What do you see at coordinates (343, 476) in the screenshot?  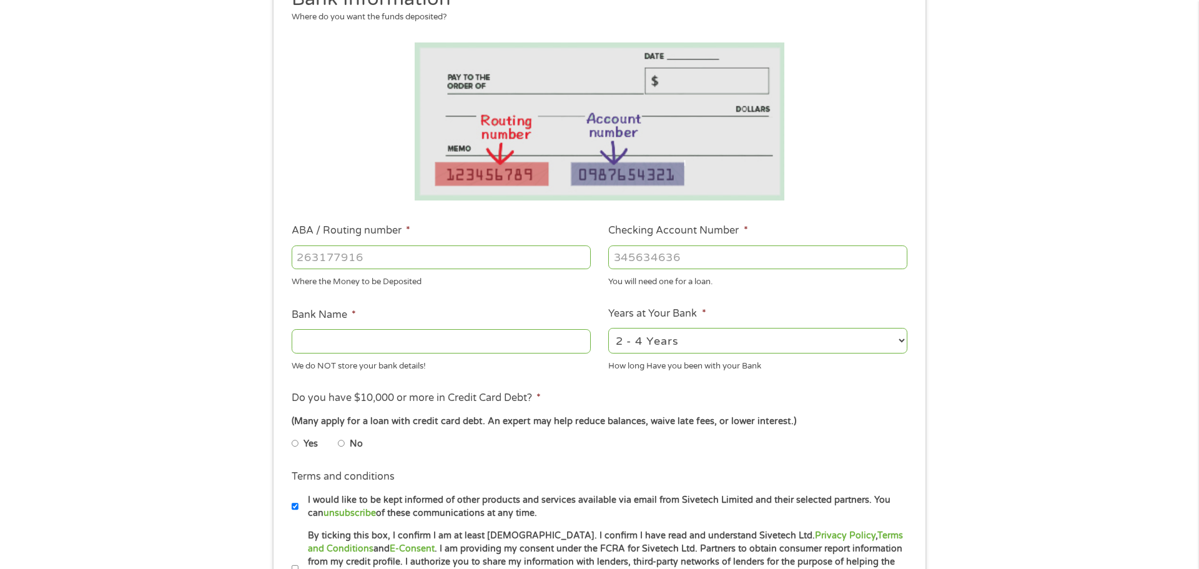 I see `label: Terms and conditions` at bounding box center [343, 476].